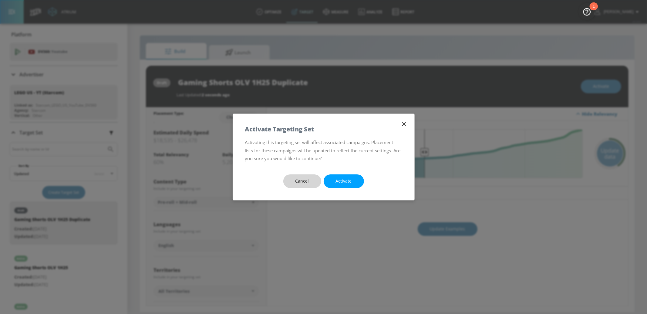 Image resolution: width=647 pixels, height=314 pixels. What do you see at coordinates (280, 129) in the screenshot?
I see `h5: Activate Targeting Set` at bounding box center [280, 129].